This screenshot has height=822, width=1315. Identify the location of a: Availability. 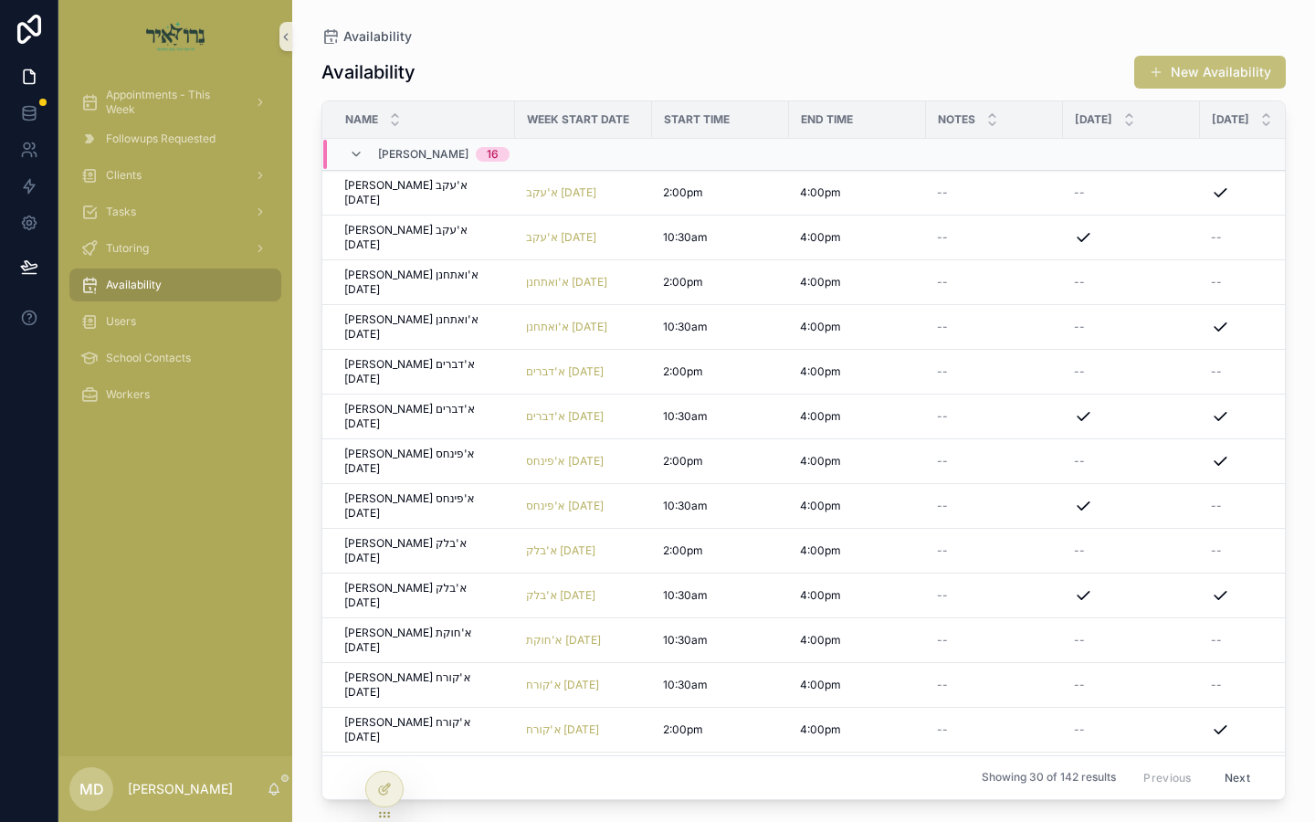
(366, 37).